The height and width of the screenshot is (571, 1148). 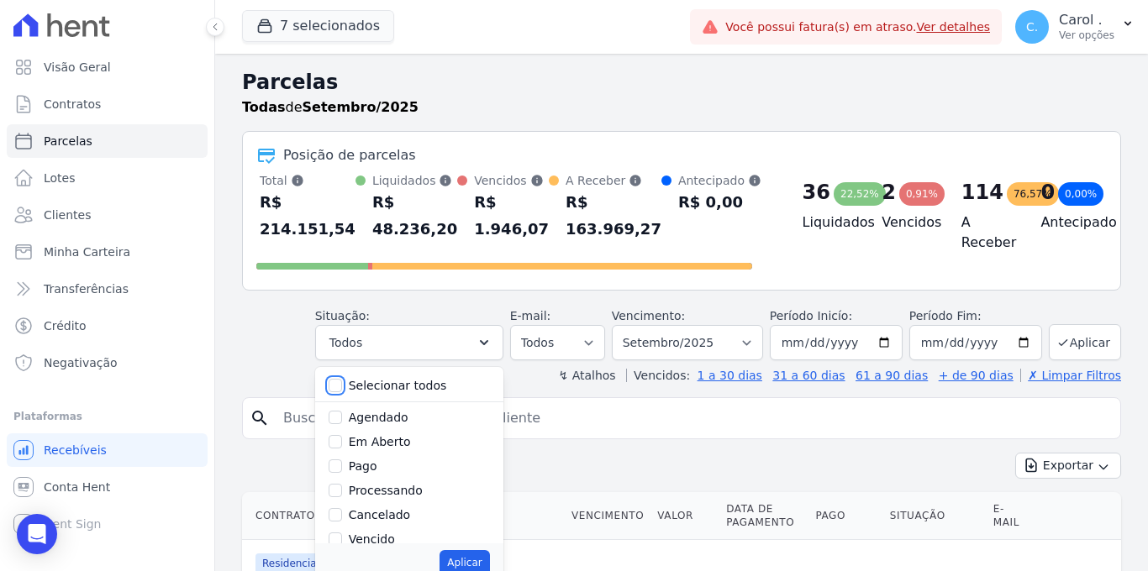 I want to click on div: 76,57%, so click(x=1033, y=194).